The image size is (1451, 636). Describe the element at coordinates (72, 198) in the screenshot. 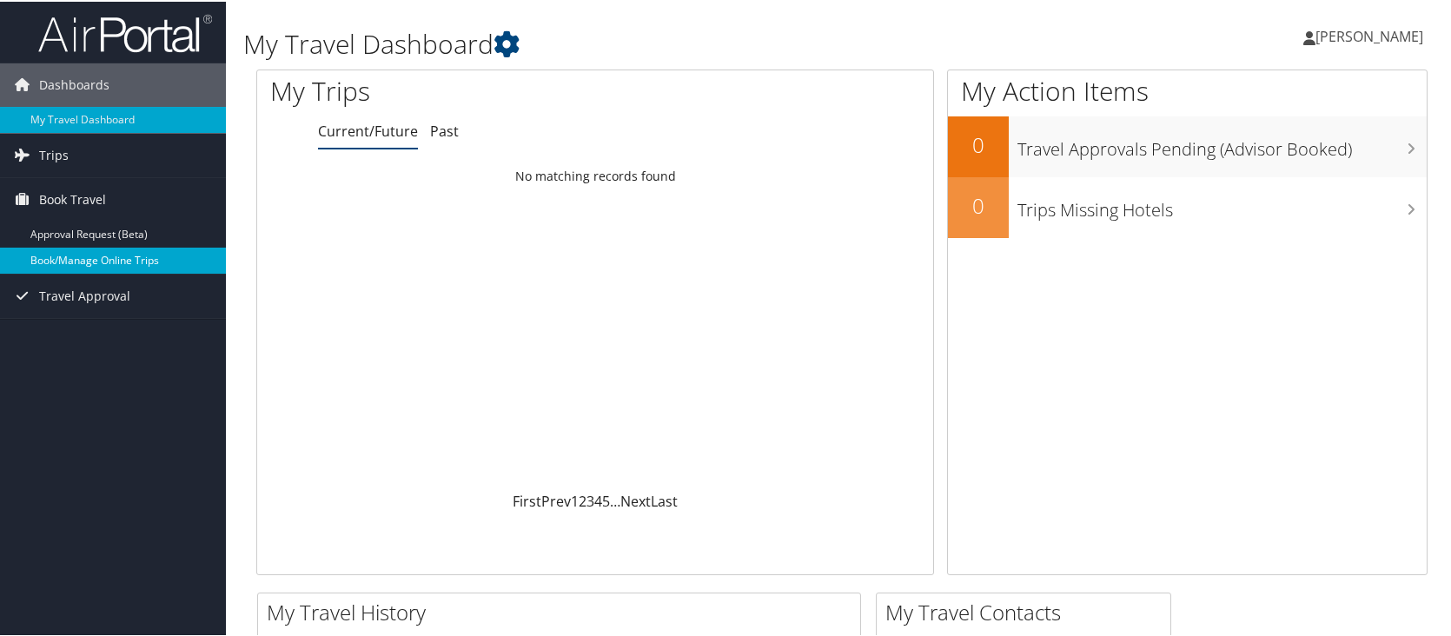

I see `span: Book Travel` at that location.